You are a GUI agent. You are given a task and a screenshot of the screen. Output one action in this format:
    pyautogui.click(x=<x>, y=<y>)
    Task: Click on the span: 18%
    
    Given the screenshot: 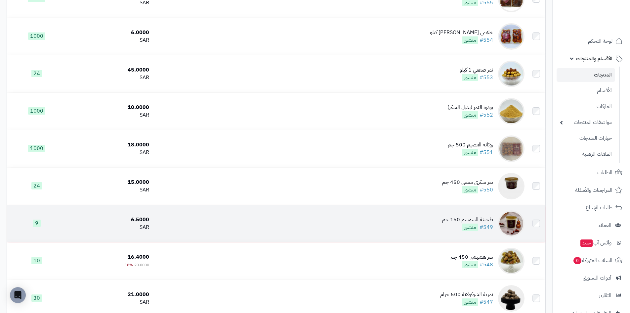 What is the action you would take?
    pyautogui.click(x=129, y=265)
    